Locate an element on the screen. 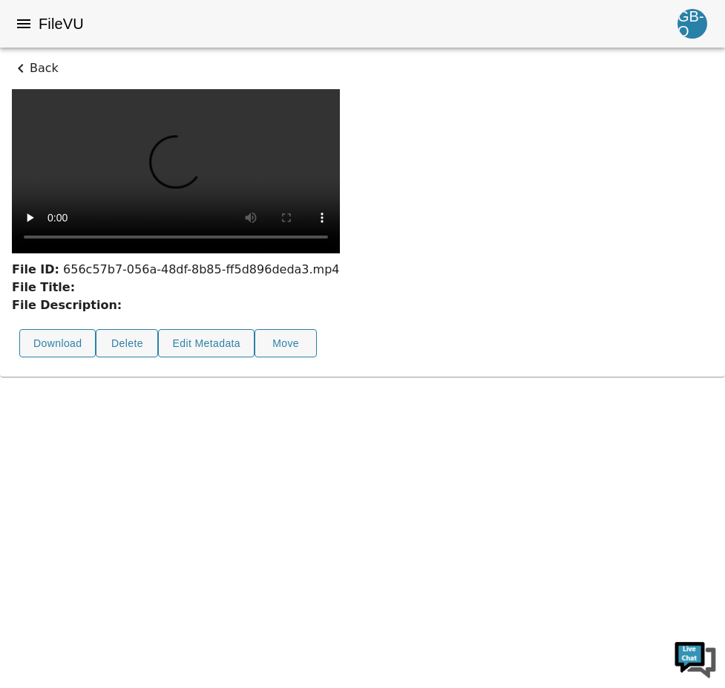 The width and height of the screenshot is (725, 688). button: Delete is located at coordinates (127, 343).